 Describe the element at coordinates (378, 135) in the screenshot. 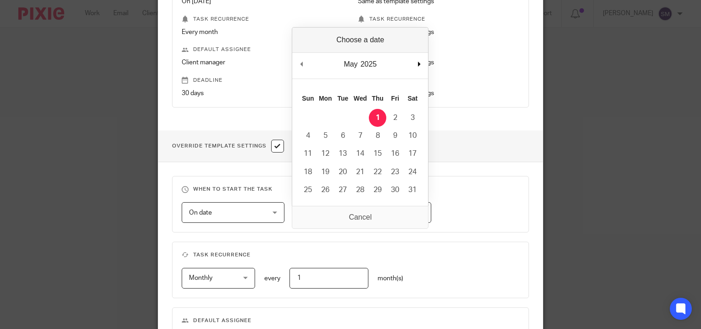

I see `button: 8` at that location.